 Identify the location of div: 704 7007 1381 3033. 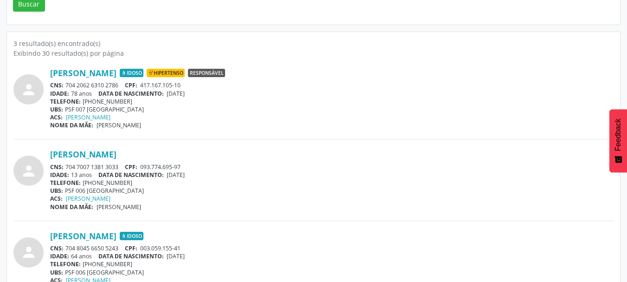
(332, 167).